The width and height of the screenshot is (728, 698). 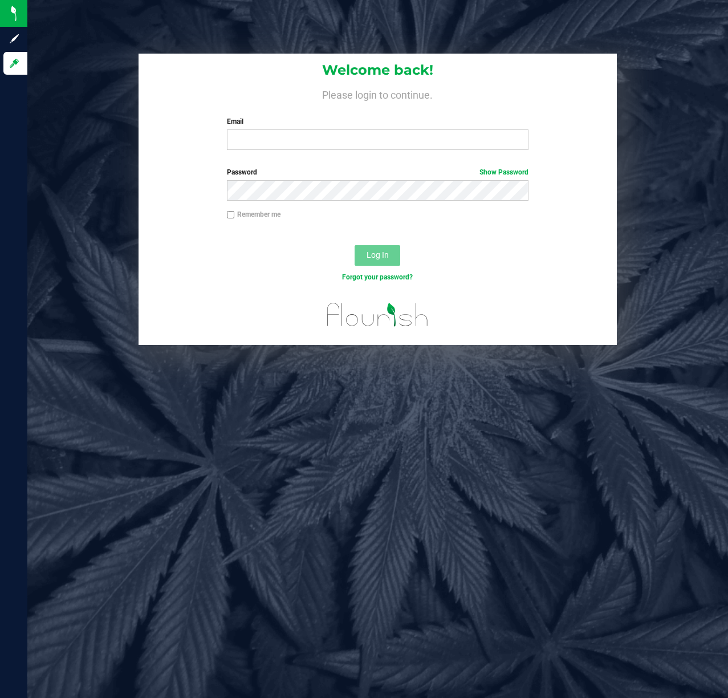 What do you see at coordinates (377, 255) in the screenshot?
I see `span: Log In` at bounding box center [377, 255].